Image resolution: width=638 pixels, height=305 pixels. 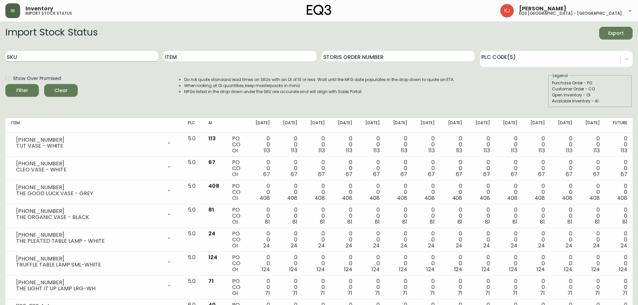 I want to click on span: Clear, so click(x=61, y=90).